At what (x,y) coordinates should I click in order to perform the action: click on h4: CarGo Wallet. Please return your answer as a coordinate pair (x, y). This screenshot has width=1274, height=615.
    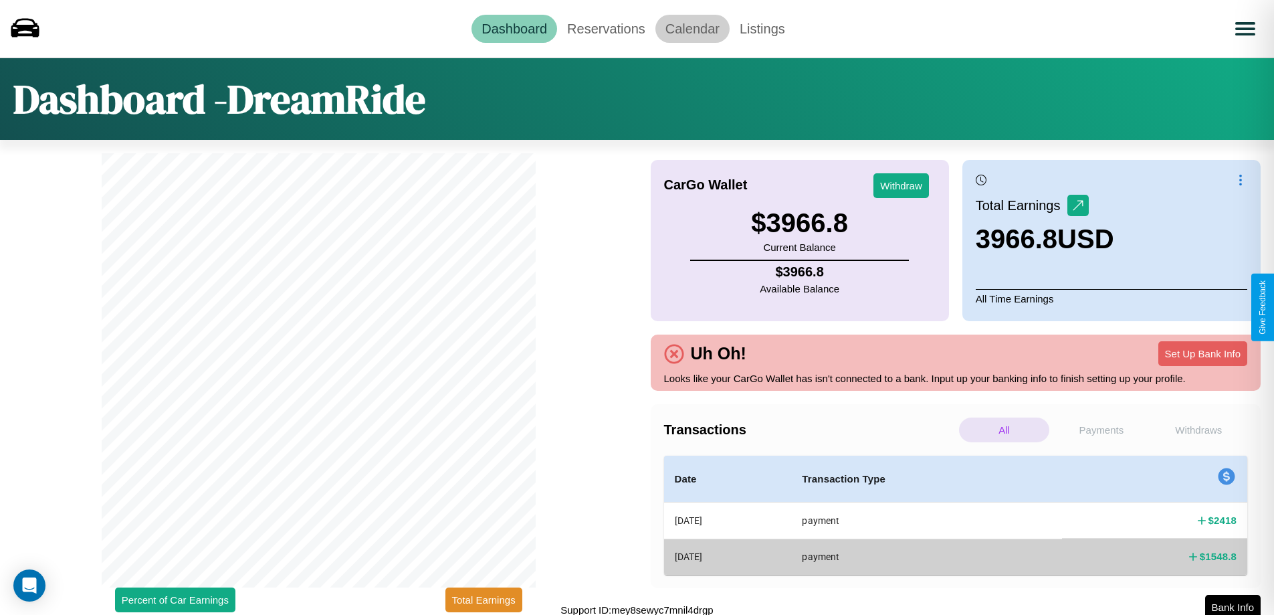
    Looking at the image, I should click on (706, 185).